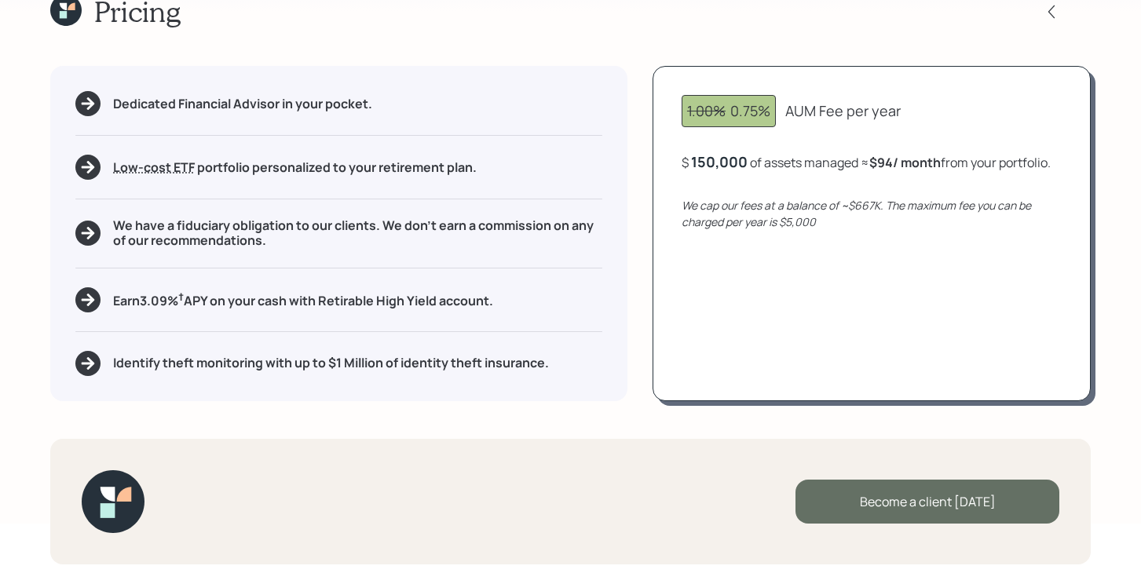 Image resolution: width=1141 pixels, height=573 pixels. Describe the element at coordinates (729, 111) in the screenshot. I see `div: 0.75%` at that location.